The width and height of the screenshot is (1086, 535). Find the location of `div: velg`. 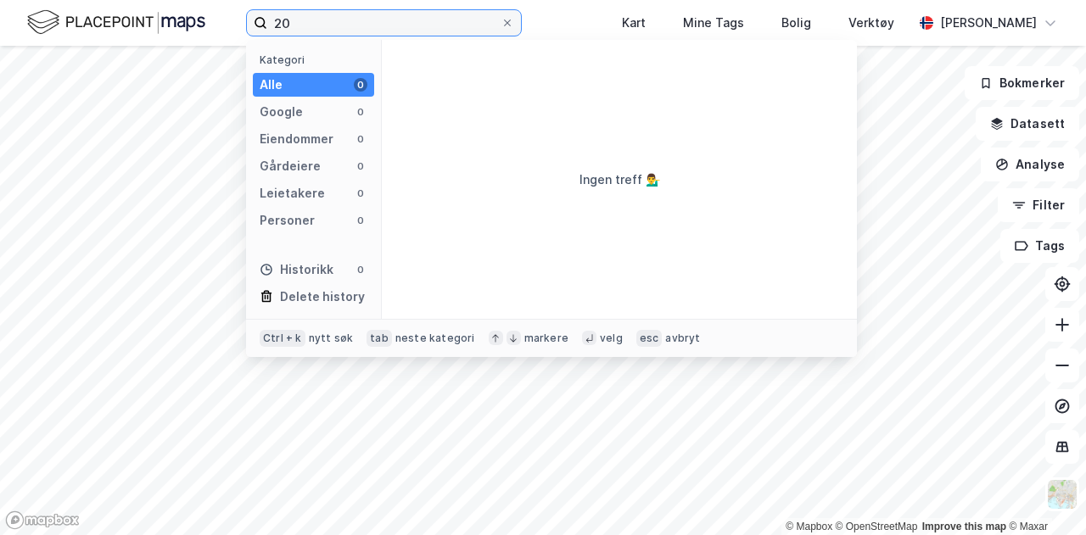

div: velg is located at coordinates (611, 339).